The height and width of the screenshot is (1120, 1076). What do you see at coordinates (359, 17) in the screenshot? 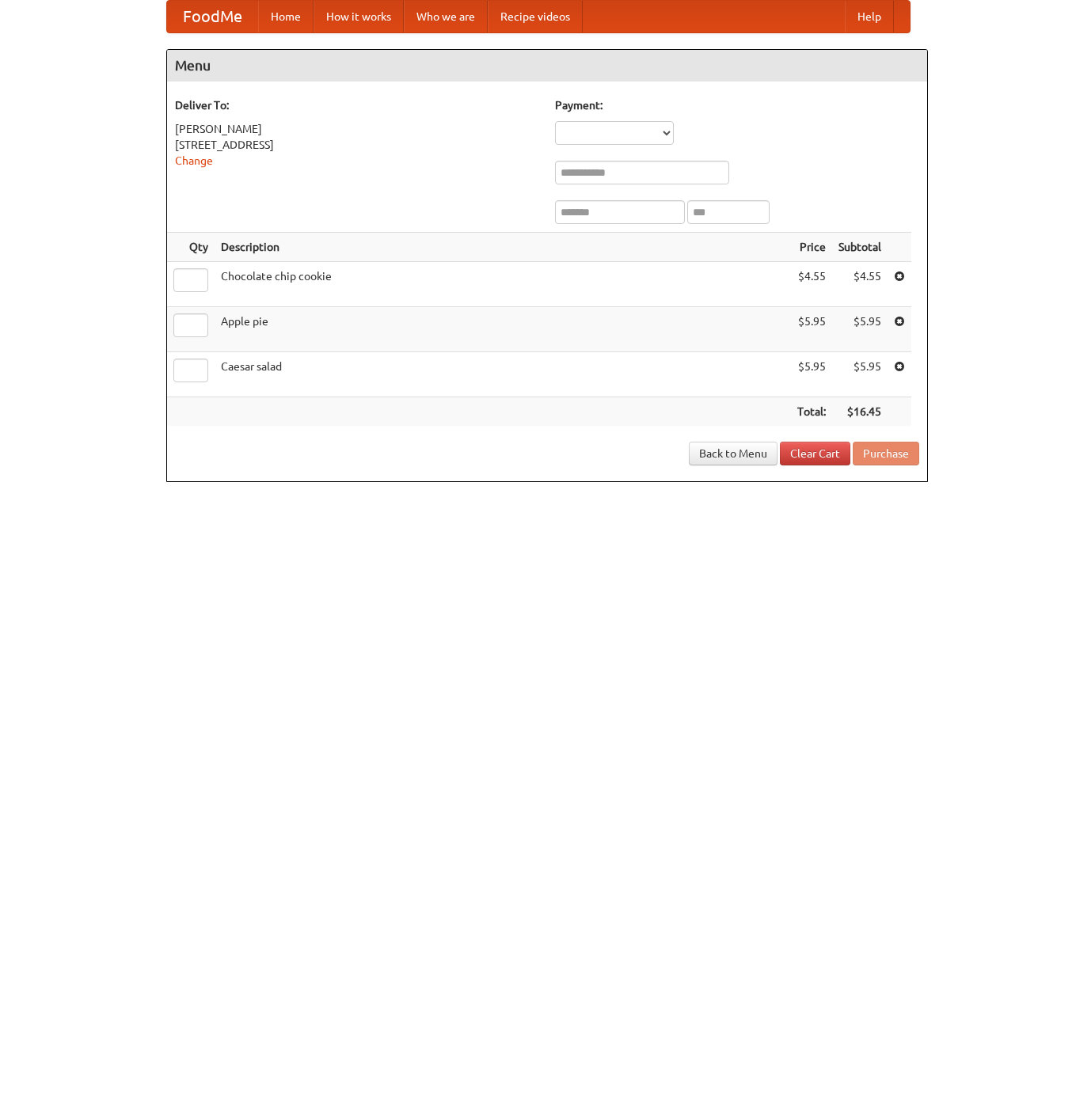
I see `a: How it works` at bounding box center [359, 17].